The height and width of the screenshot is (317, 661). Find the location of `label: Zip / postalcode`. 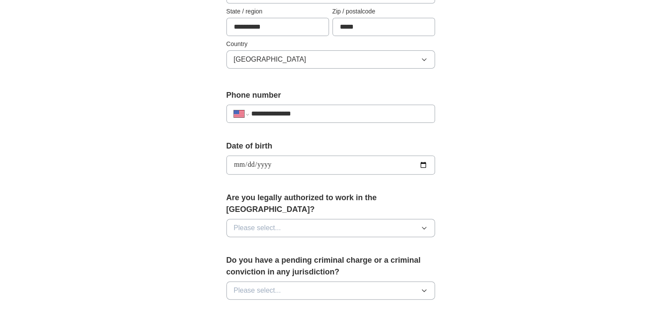

label: Zip / postalcode is located at coordinates (384, 11).